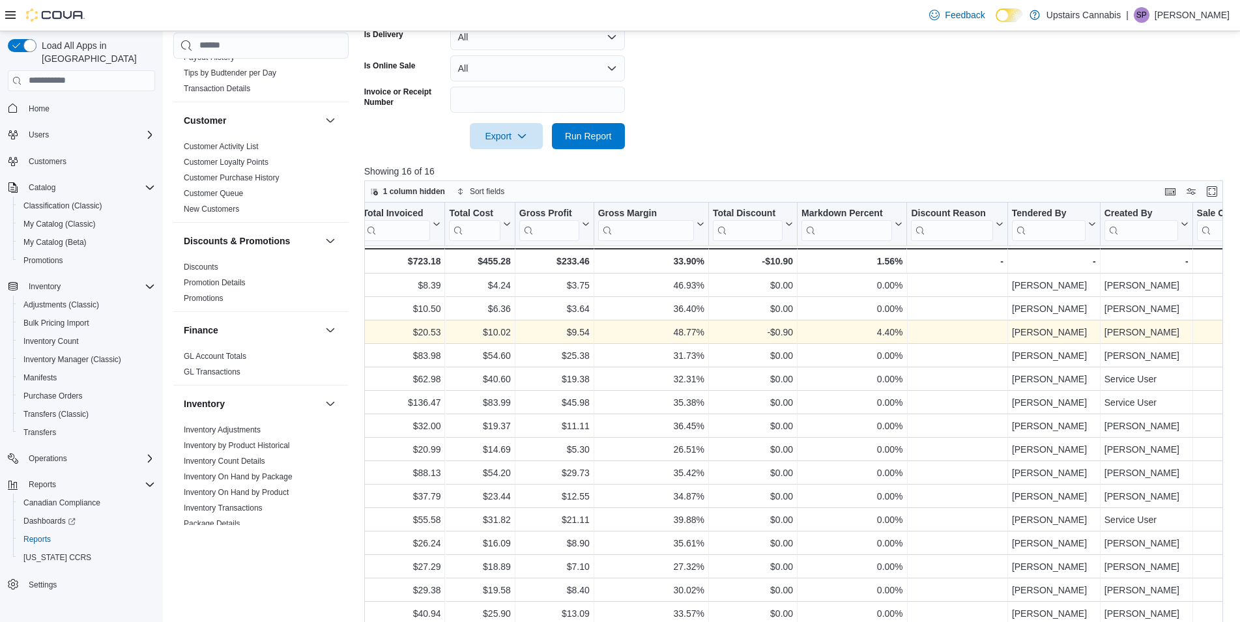 This screenshot has height=622, width=1240. I want to click on div: $40.60, so click(480, 379).